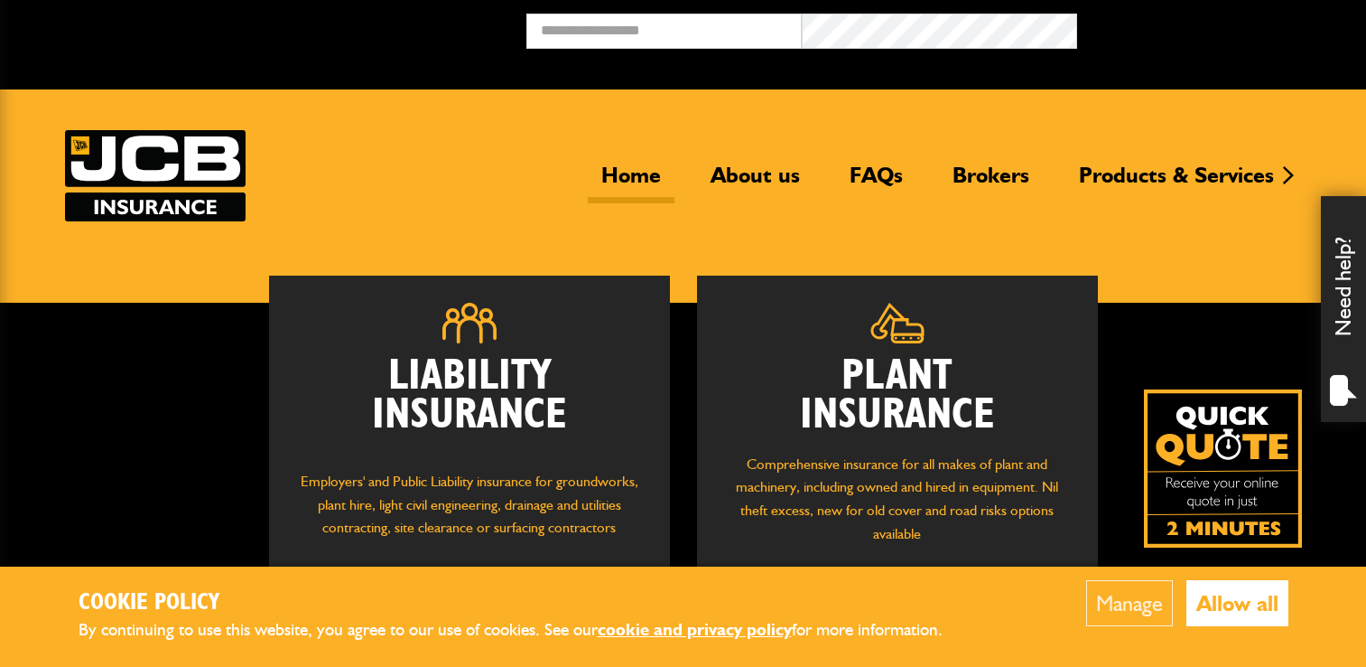 The image size is (1366, 667). What do you see at coordinates (991, 182) in the screenshot?
I see `a: Brokers` at bounding box center [991, 182].